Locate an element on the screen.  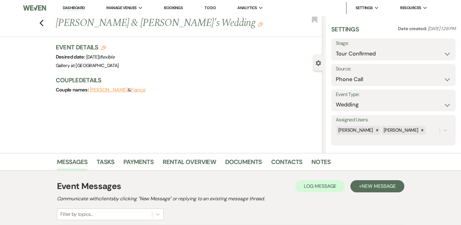
label: Stage: is located at coordinates (393, 43).